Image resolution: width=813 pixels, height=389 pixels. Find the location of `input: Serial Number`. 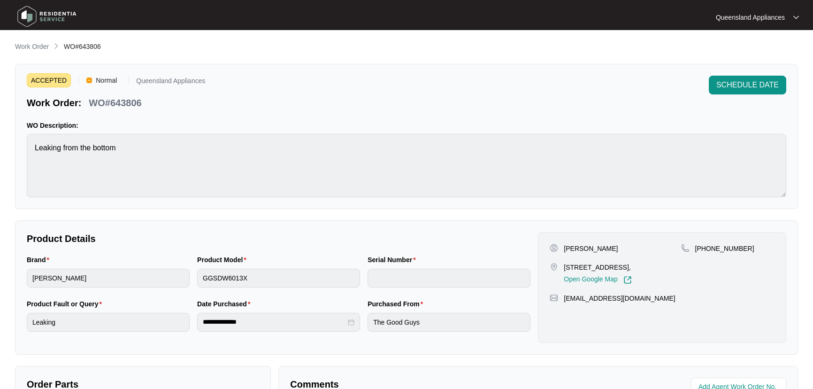

input: Serial Number is located at coordinates (449, 278).